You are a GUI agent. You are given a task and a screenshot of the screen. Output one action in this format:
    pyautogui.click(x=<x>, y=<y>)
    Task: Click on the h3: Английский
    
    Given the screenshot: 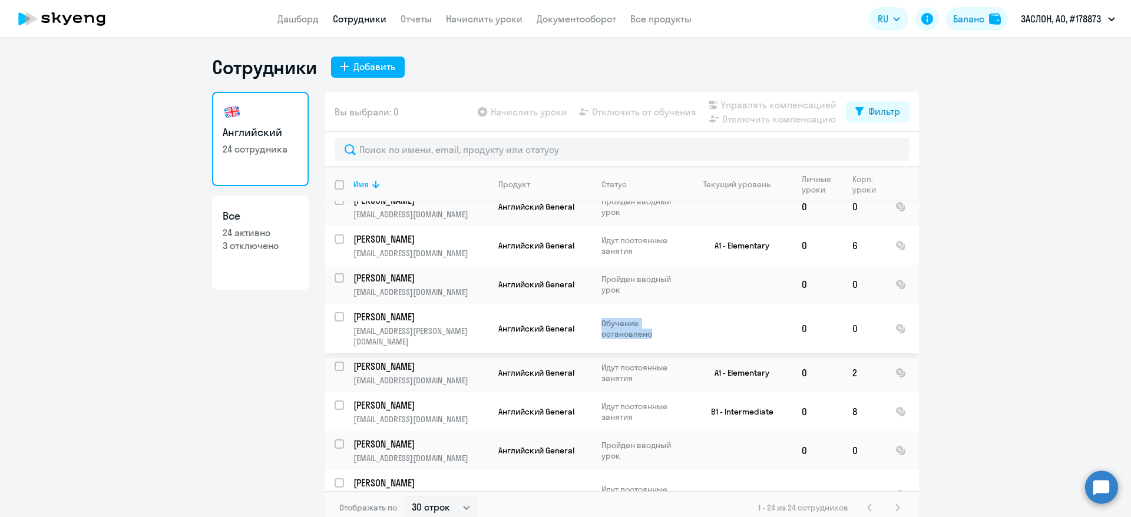 What is the action you would take?
    pyautogui.click(x=260, y=133)
    